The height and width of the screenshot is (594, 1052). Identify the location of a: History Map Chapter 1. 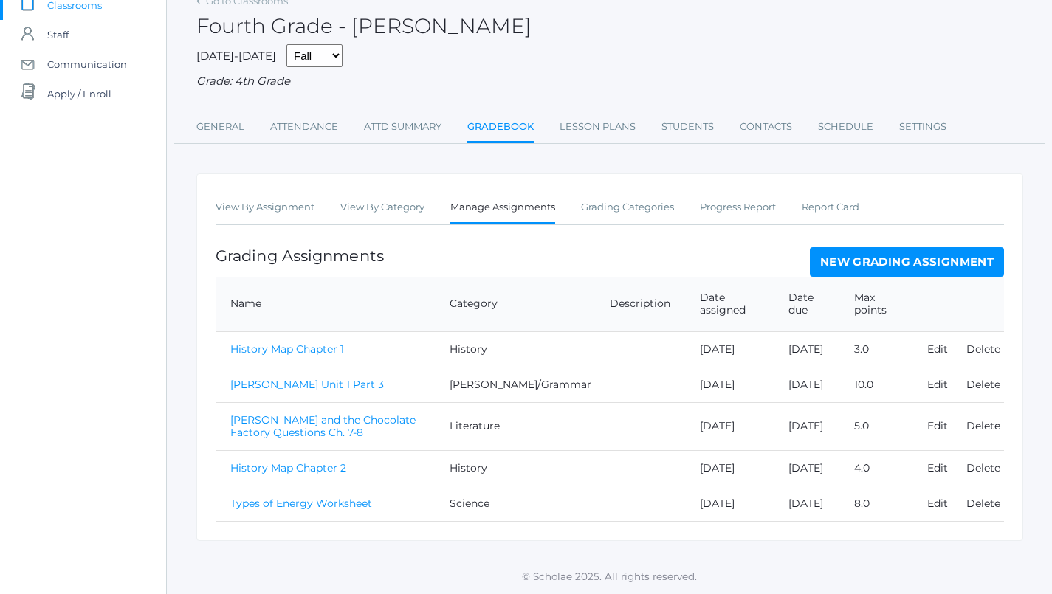
(287, 349).